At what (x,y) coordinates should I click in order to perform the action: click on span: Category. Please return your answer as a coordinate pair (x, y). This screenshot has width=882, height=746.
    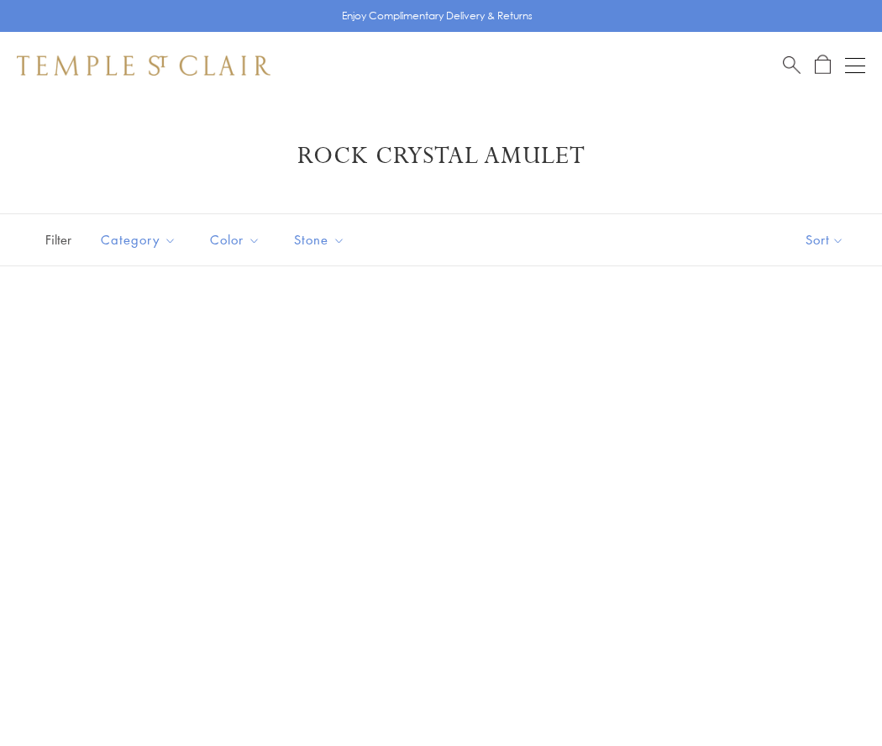
    Looking at the image, I should click on (140, 239).